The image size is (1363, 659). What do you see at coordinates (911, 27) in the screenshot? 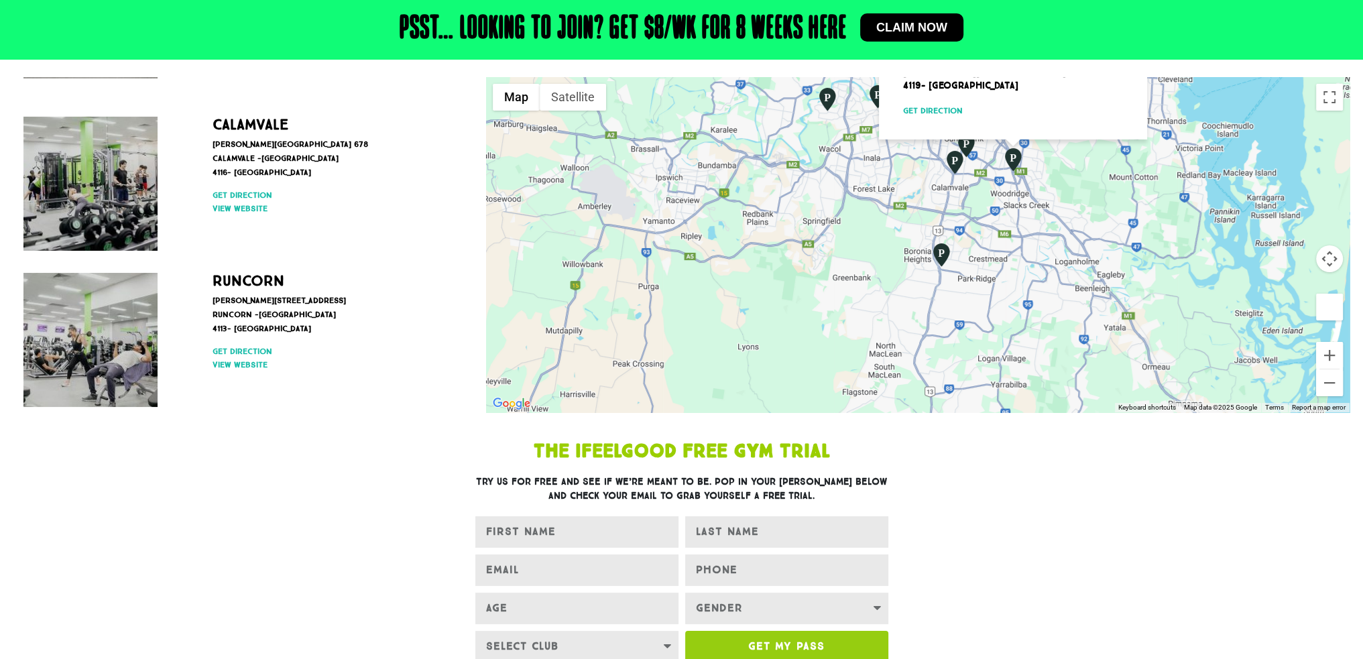
I see `span: Claim now` at bounding box center [911, 27].